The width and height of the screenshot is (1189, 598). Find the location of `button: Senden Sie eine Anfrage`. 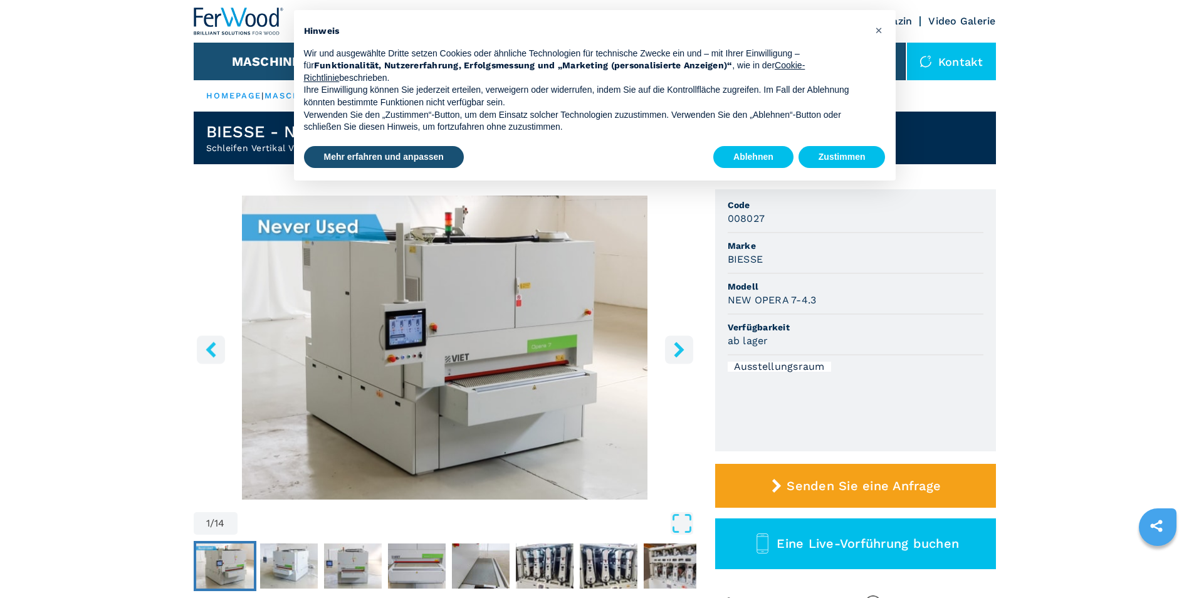

button: Senden Sie eine Anfrage is located at coordinates (855, 486).